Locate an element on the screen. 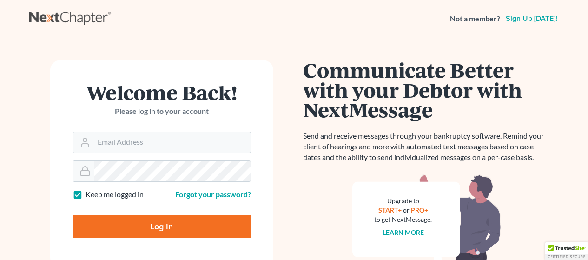 This screenshot has height=260, width=588. div: Upgrade to is located at coordinates (404, 201).